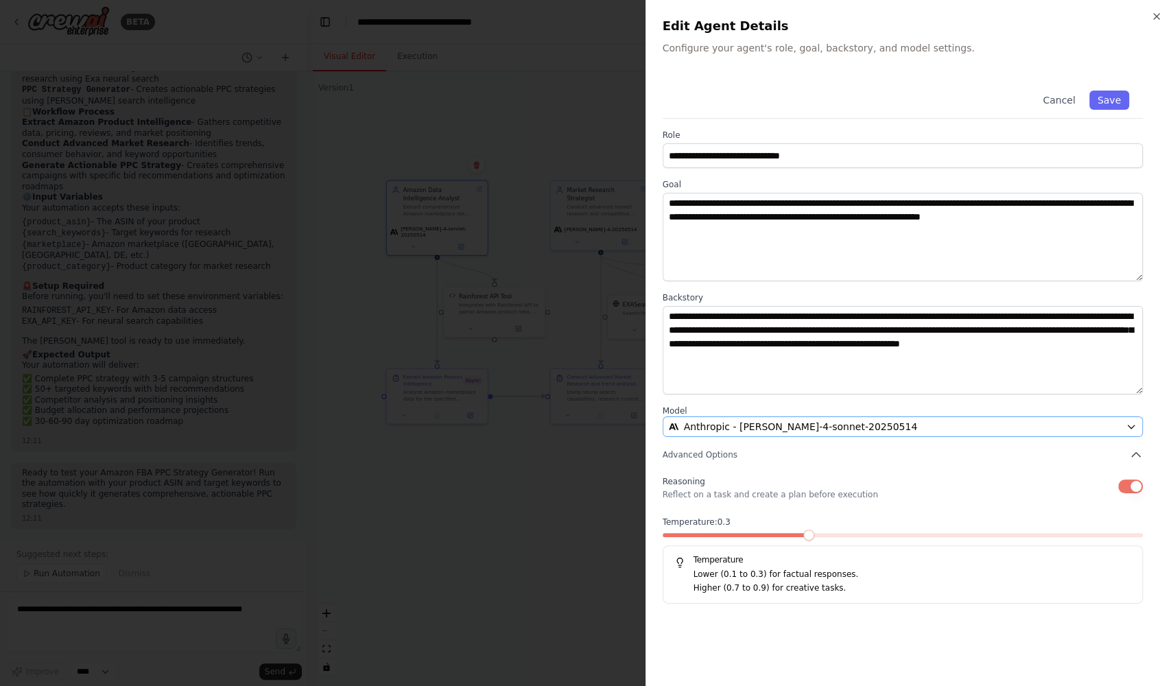 This screenshot has height=686, width=1173. I want to click on span: Anthropic - claude-4-sonnet-20250514, so click(800, 426).